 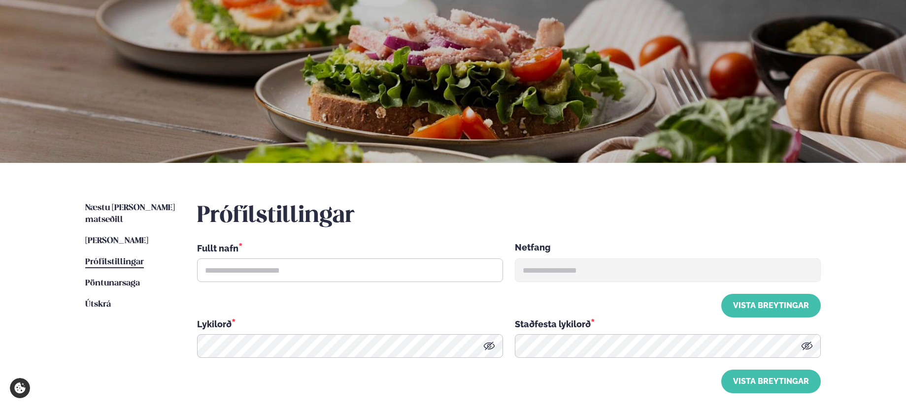 What do you see at coordinates (98, 304) in the screenshot?
I see `span: Útskrá` at bounding box center [98, 304].